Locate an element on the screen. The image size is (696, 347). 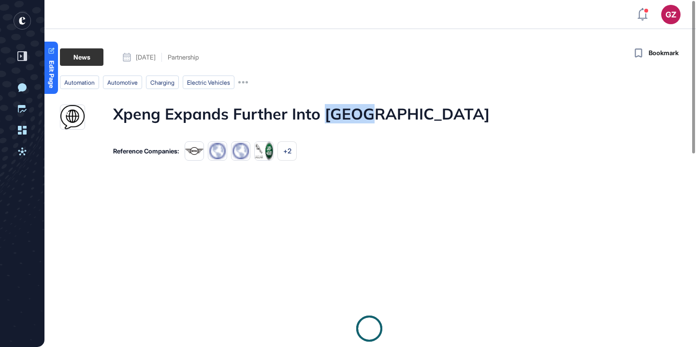
img: 65be6db427f1415b5754b5c4.tmpnr53fye1 is located at coordinates (264, 151).